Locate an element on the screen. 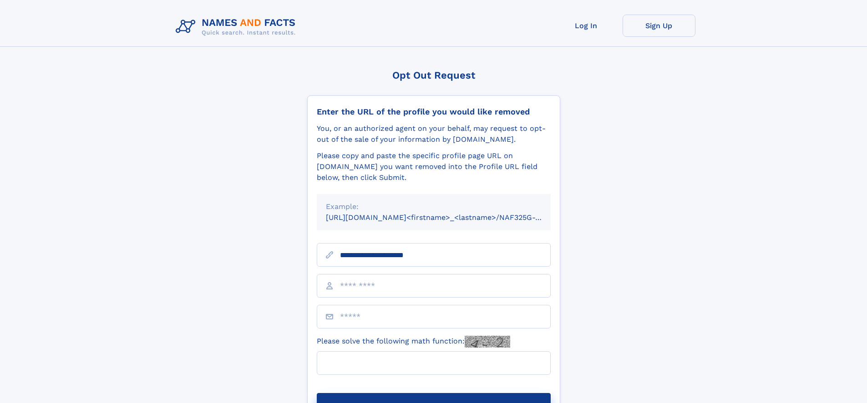 The image size is (867, 403). div: You, or an authorized agent on your behalf, may request to opt-out of the sale of your informatio... is located at coordinates (434, 134).